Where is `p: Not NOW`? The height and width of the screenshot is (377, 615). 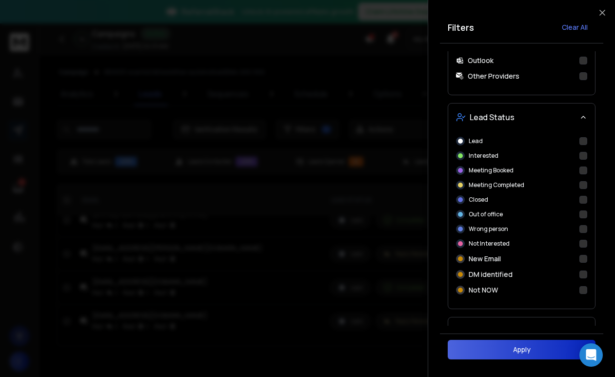 p: Not NOW is located at coordinates (484, 290).